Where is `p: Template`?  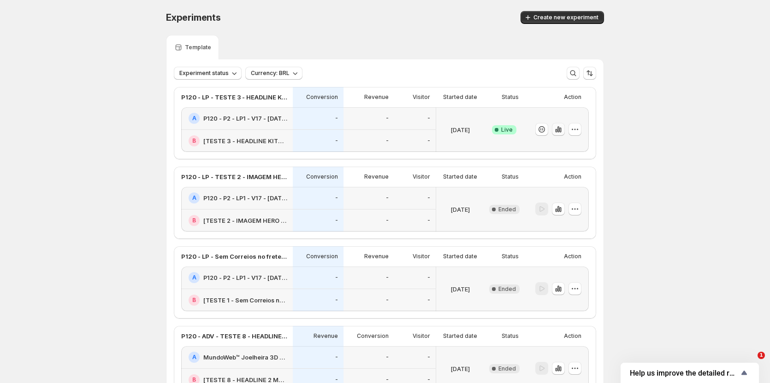
p: Template is located at coordinates (198, 47).